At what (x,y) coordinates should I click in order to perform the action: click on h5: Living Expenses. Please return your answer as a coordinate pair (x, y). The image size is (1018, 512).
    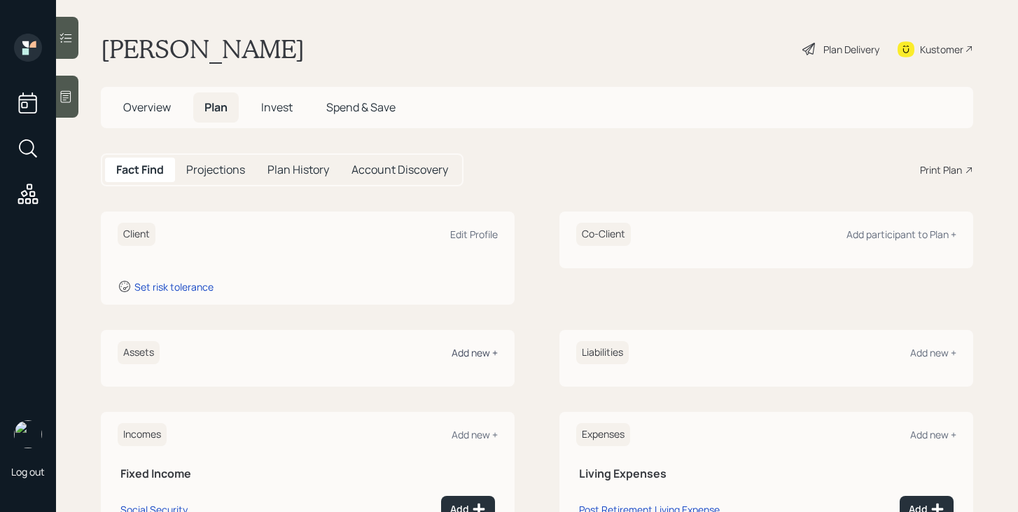
    Looking at the image, I should click on (766, 473).